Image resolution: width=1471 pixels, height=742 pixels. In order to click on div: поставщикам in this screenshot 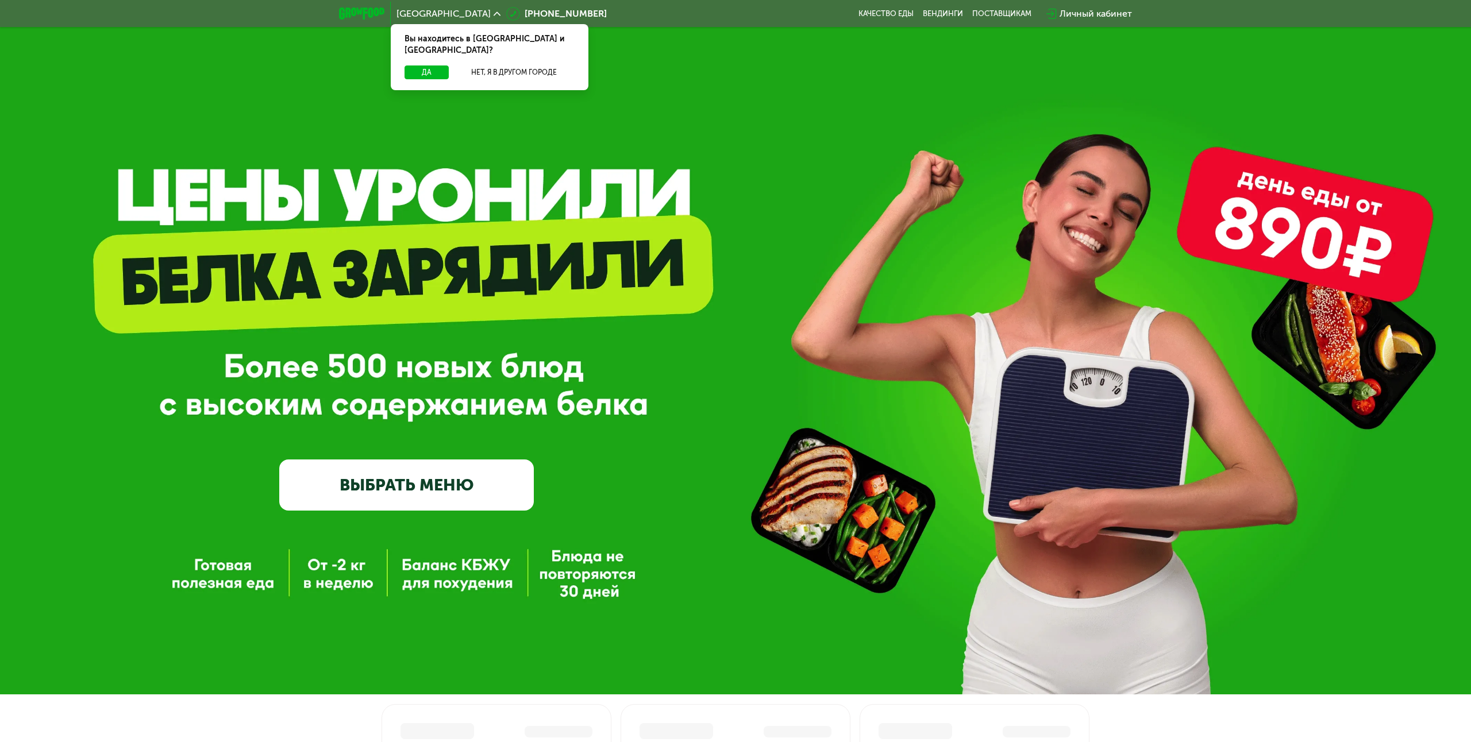, I will do `click(1001, 14)`.